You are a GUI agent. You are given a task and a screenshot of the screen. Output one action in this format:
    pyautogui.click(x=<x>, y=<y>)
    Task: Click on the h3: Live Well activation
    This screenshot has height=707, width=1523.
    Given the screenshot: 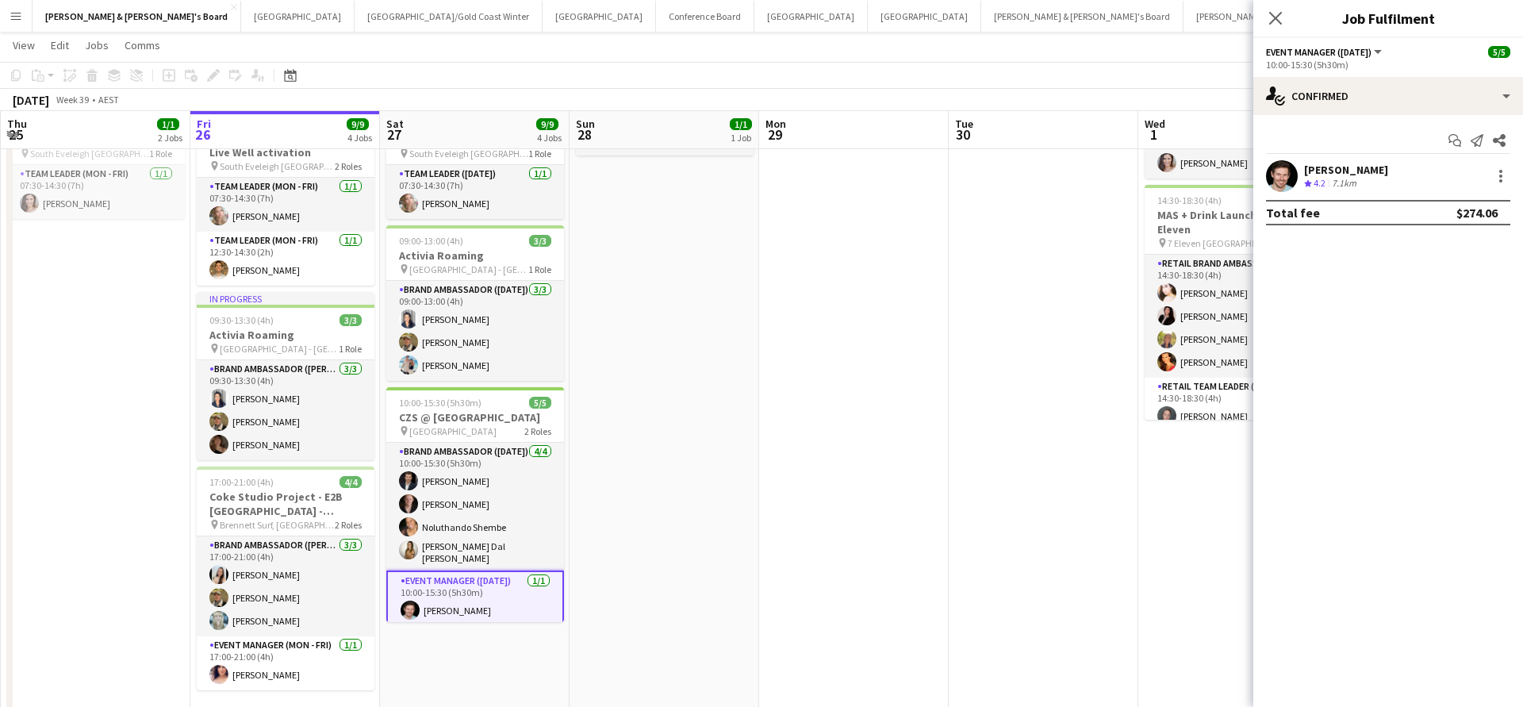 What is the action you would take?
    pyautogui.click(x=286, y=152)
    